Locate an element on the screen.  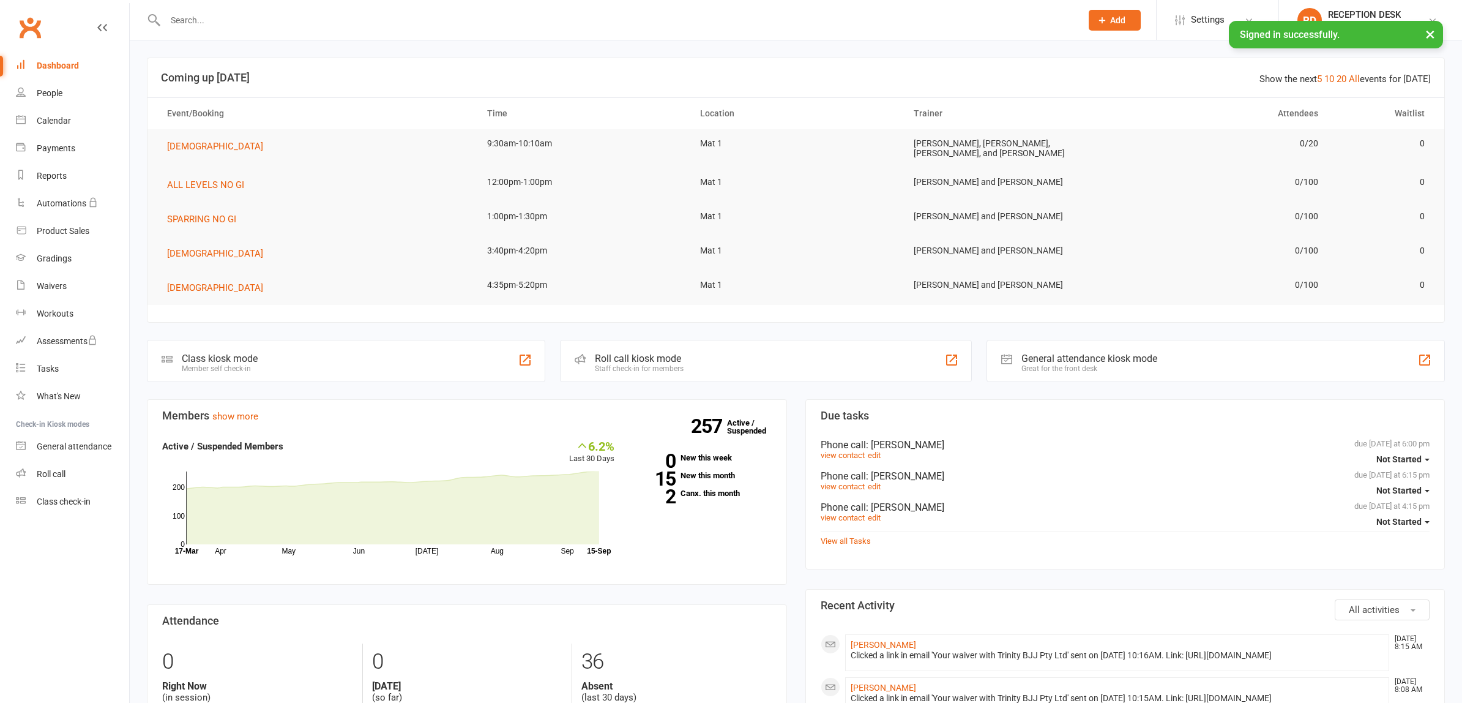
th: Event/Booking is located at coordinates (316, 113).